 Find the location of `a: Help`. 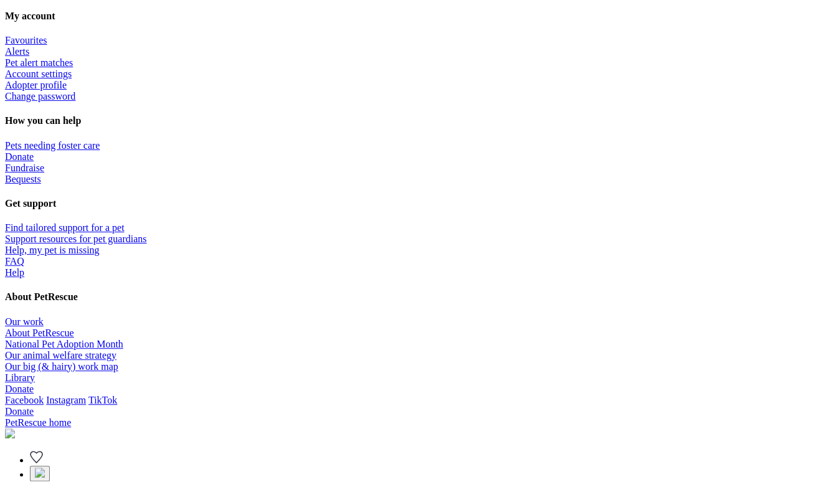

a: Help is located at coordinates (14, 272).